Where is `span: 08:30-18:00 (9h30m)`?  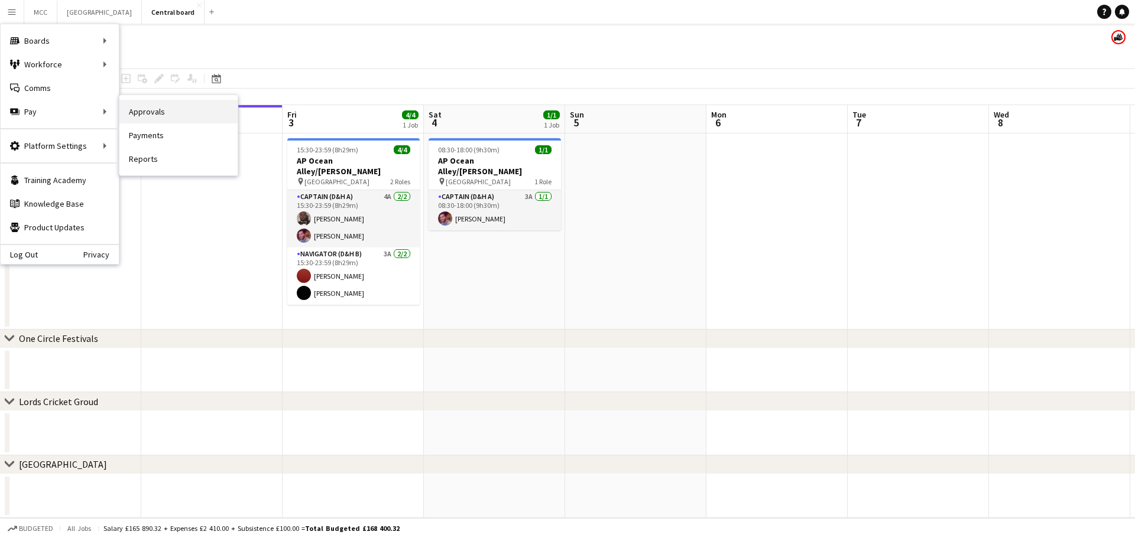
span: 08:30-18:00 (9h30m) is located at coordinates (469, 150).